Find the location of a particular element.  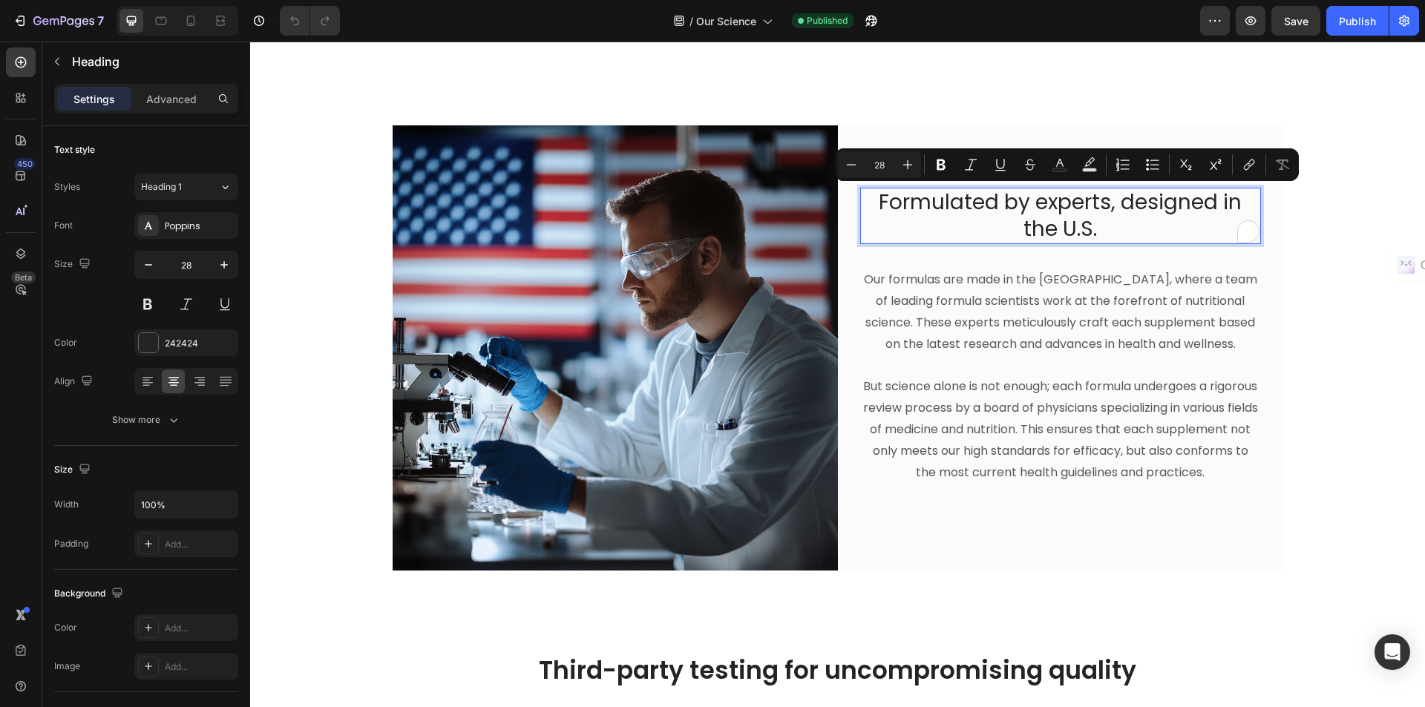

div: Image is located at coordinates (67, 667).